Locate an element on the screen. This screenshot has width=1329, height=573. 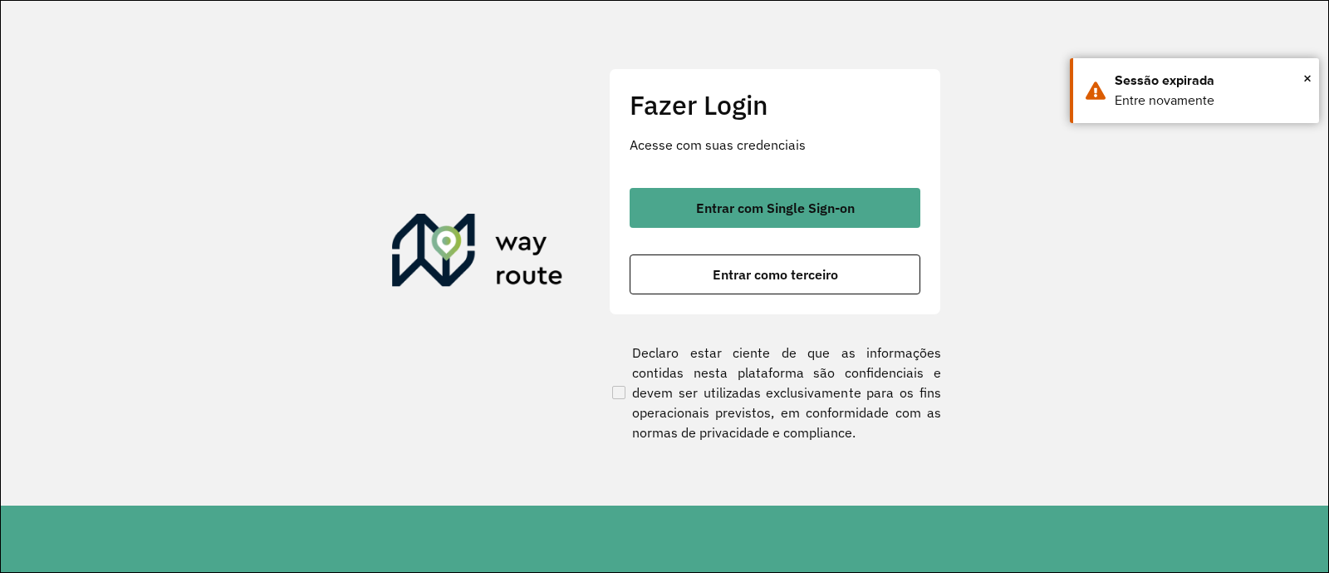
div: Sessão expirada is located at coordinates (1211, 81).